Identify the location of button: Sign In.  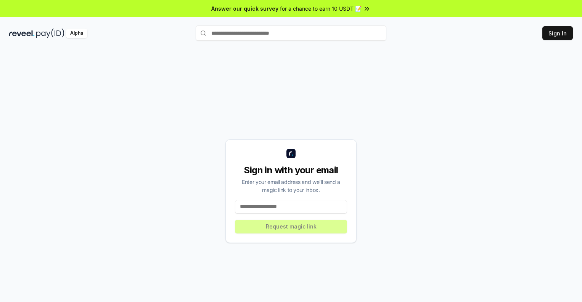
(558, 33).